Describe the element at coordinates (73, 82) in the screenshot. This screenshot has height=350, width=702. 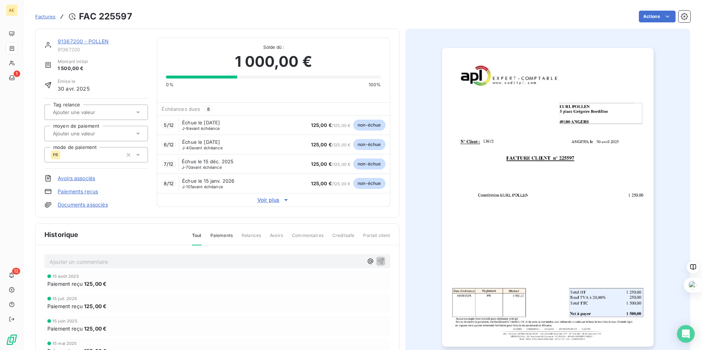
I see `span: Émise le` at that location.